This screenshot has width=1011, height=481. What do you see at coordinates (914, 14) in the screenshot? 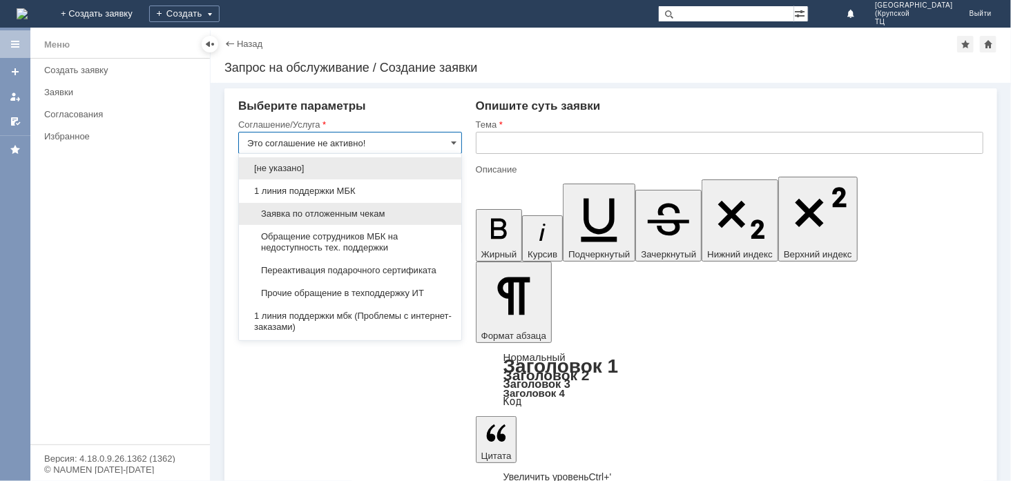
I see `span: (Крупской` at bounding box center [914, 14].